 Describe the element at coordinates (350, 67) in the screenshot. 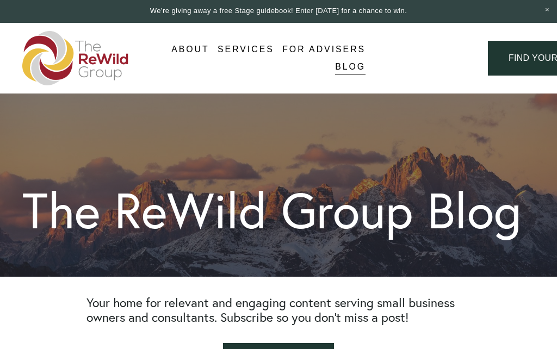

I see `a: Blog` at that location.